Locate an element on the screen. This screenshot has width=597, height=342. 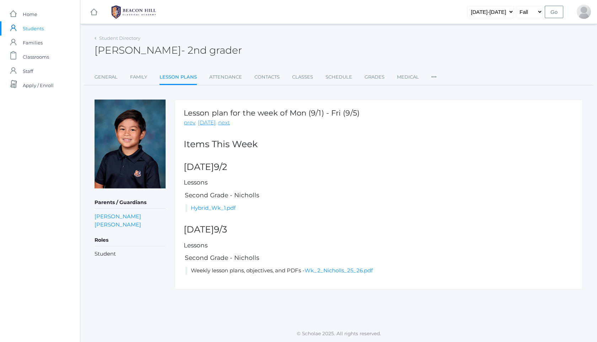
span: 9/2 is located at coordinates (220, 167).